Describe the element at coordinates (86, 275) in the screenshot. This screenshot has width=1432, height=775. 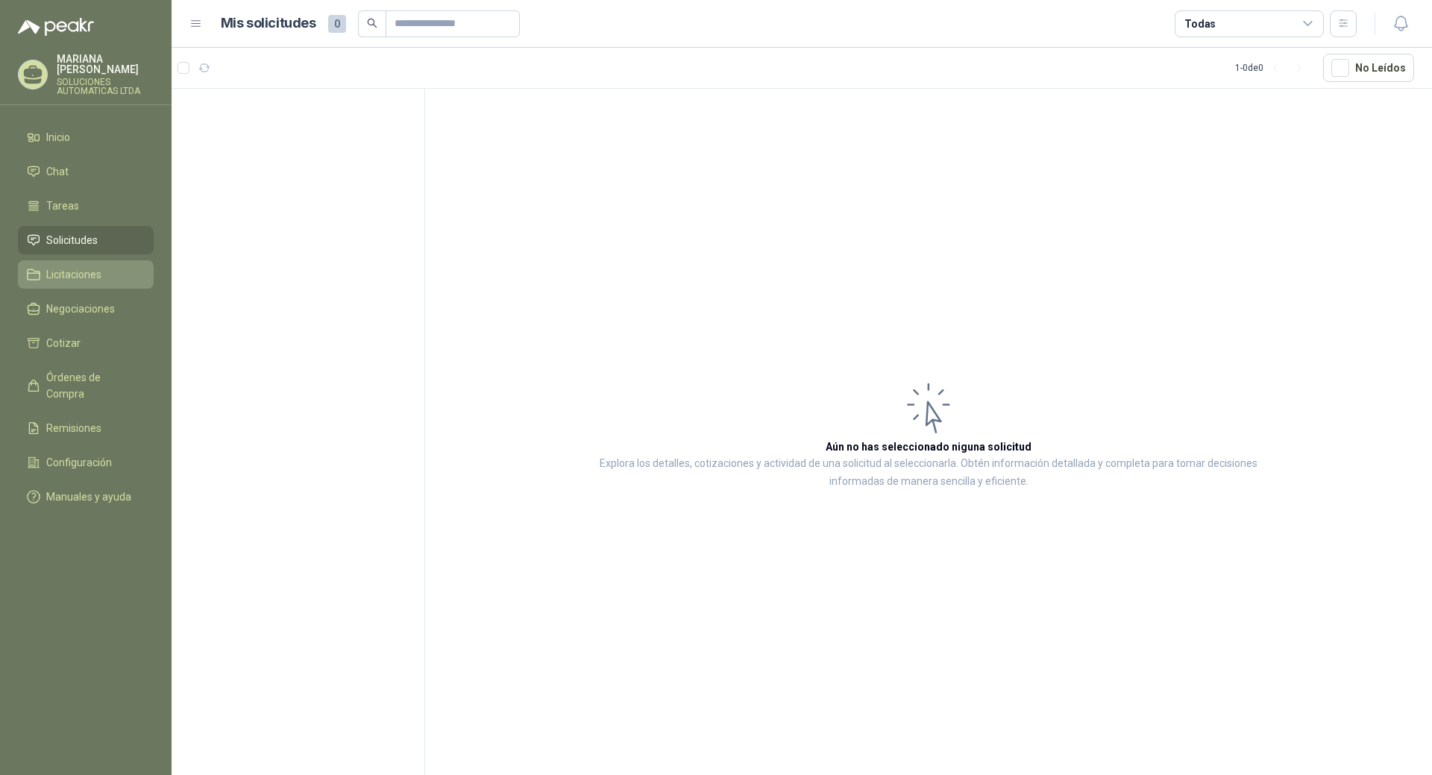
I see `a: Licitaciones` at that location.